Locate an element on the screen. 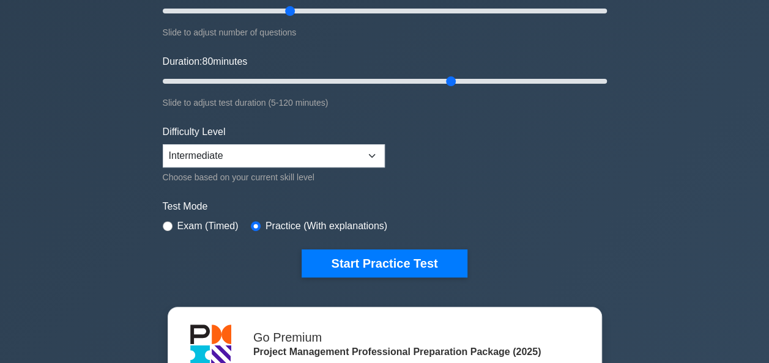 The width and height of the screenshot is (769, 363). label: Practice (With explanations) is located at coordinates (326, 226).